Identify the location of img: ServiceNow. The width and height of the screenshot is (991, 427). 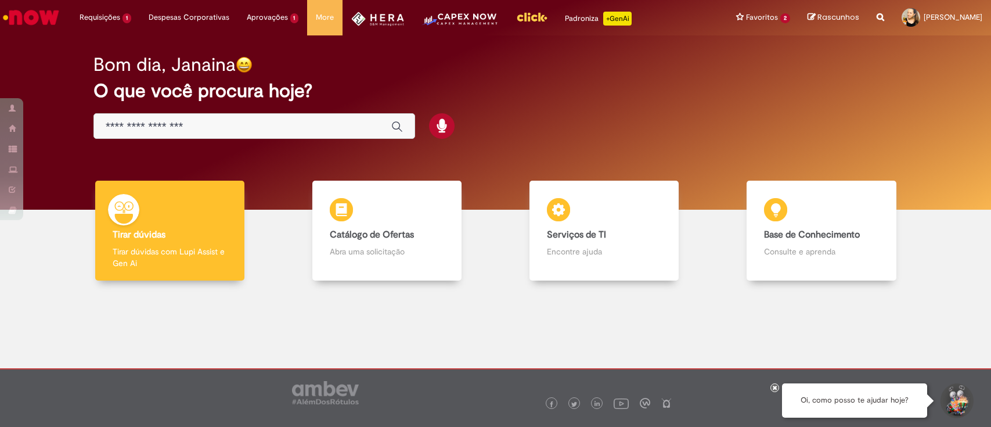
(31, 17).